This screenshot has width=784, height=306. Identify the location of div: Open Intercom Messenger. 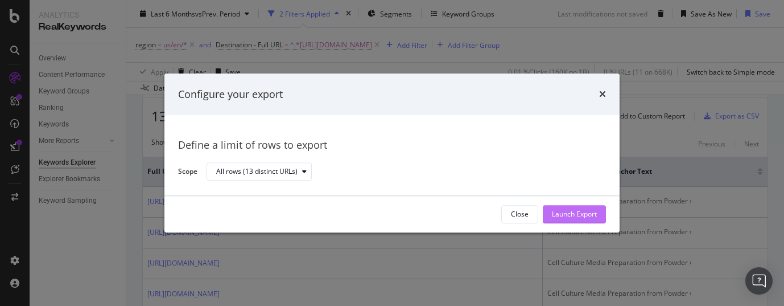
(759, 281).